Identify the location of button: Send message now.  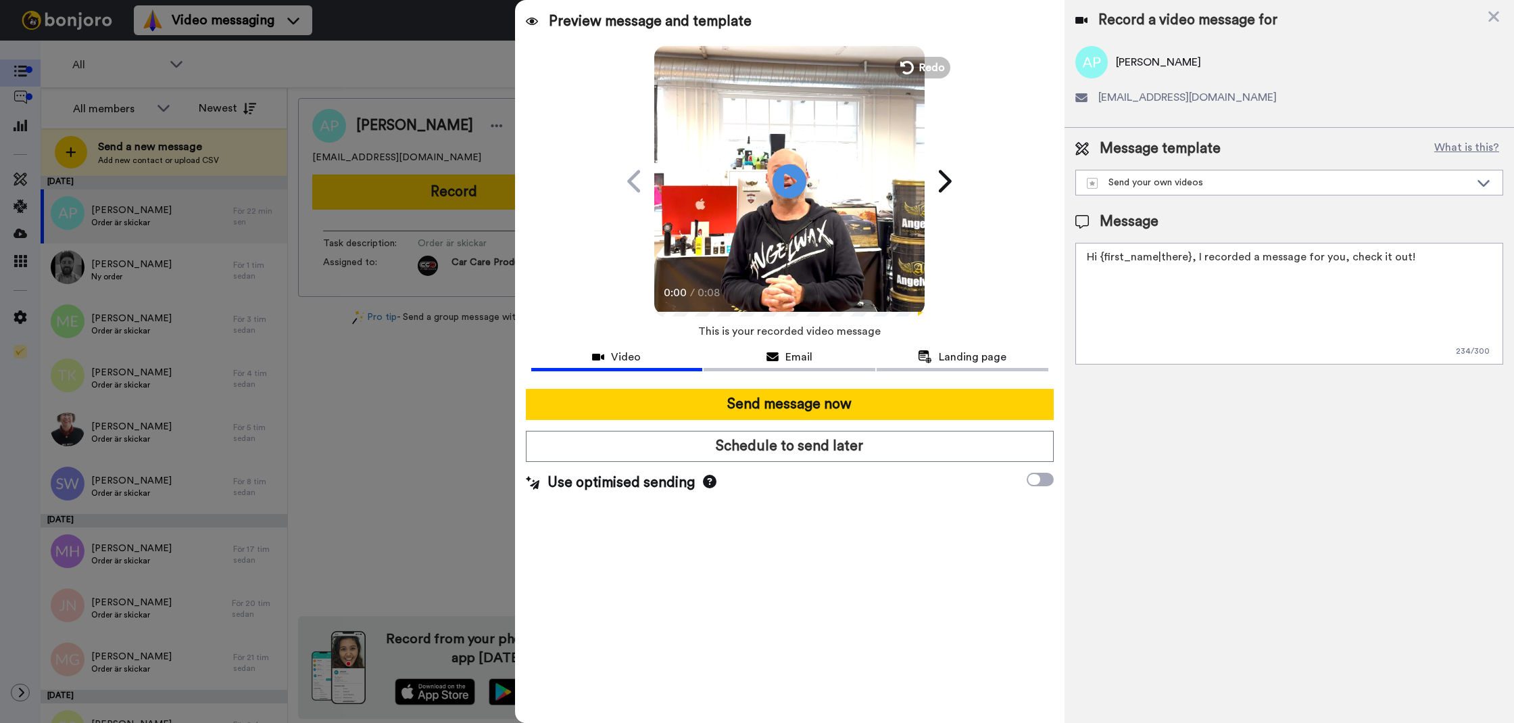
(790, 404).